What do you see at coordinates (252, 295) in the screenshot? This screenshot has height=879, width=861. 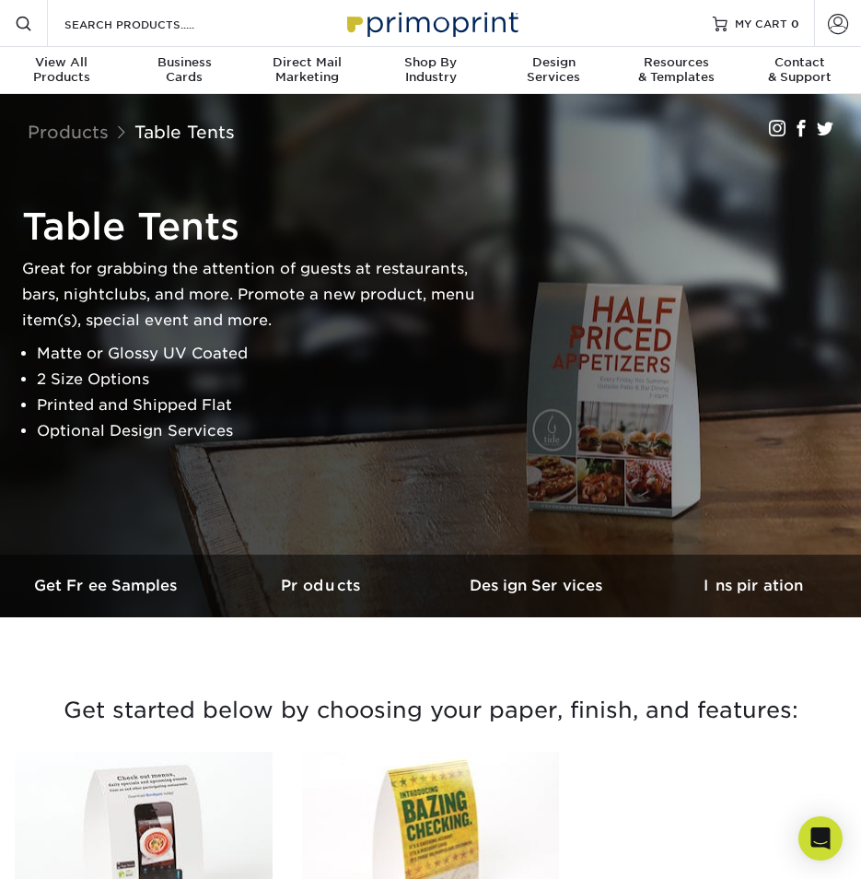 I see `p: Great for grabbing the attention of guests at restaurants, bars, nightclubs, and more. Promote a ...` at bounding box center [252, 295].